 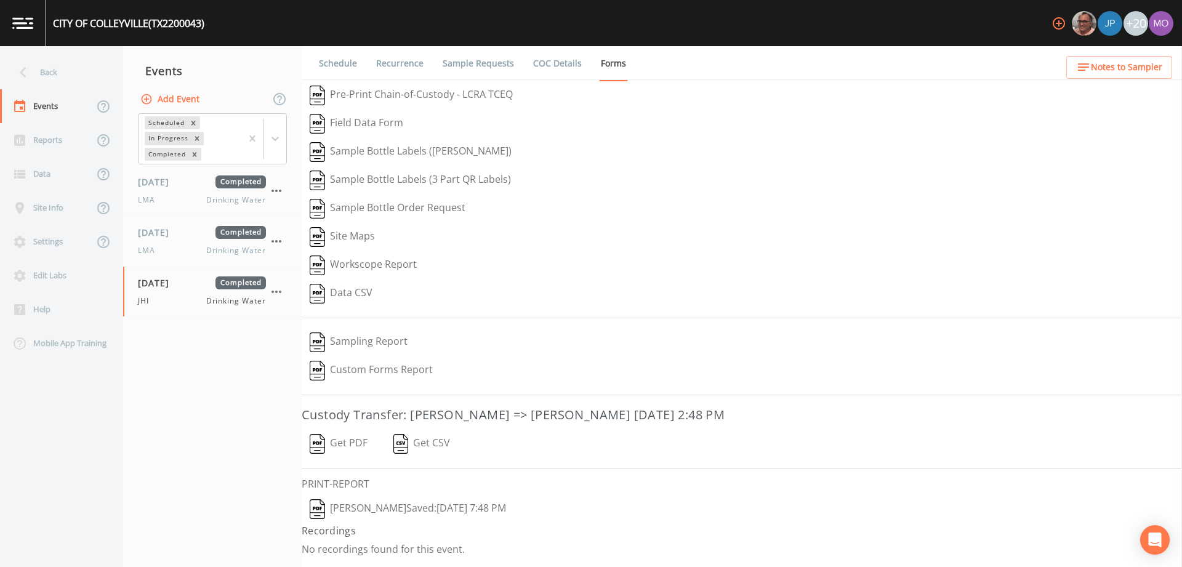 I want to click on h4: Recordings, so click(x=742, y=531).